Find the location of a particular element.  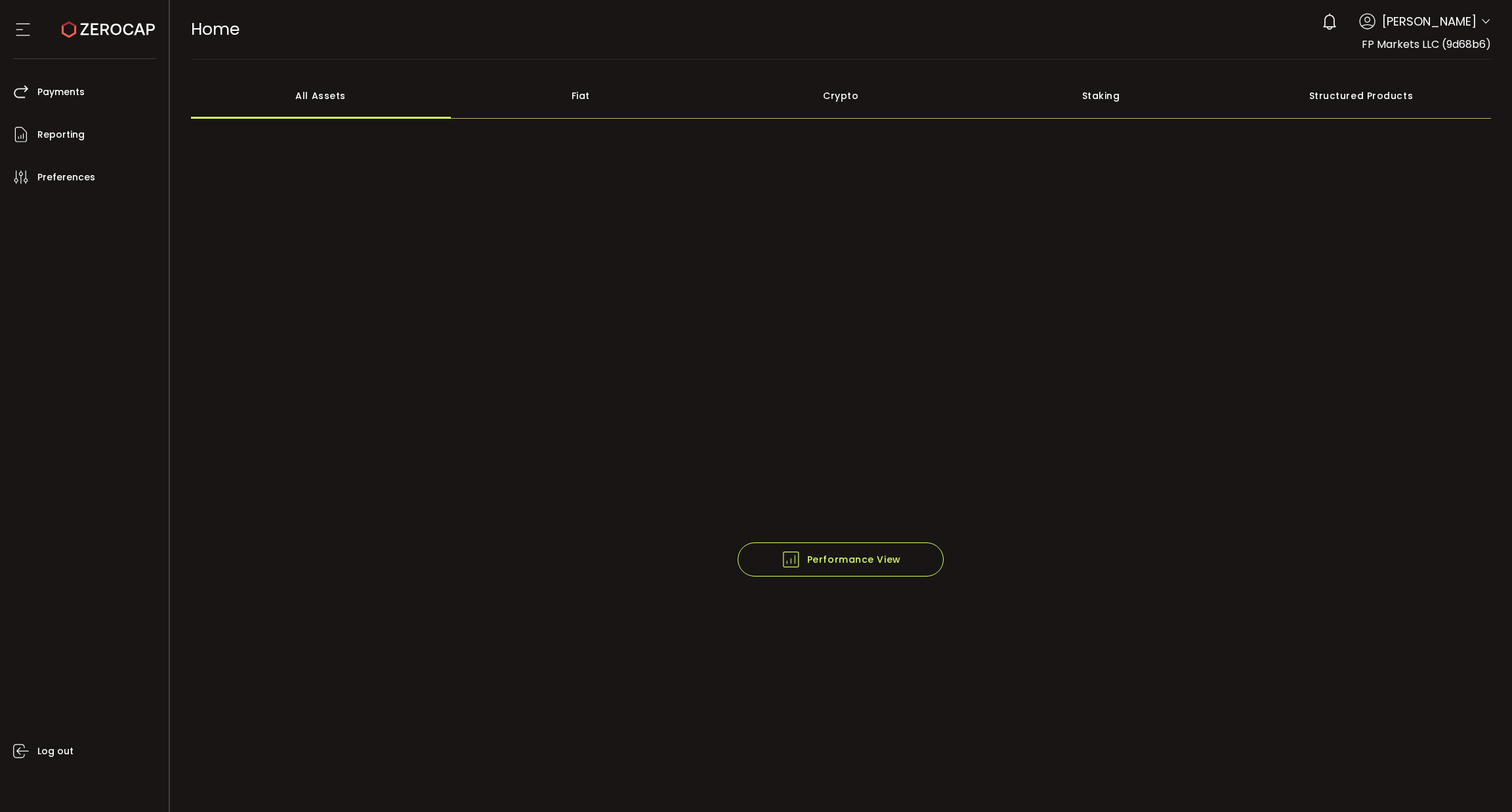

span: FP Markets LLC (9d68b6) is located at coordinates (1426, 44).